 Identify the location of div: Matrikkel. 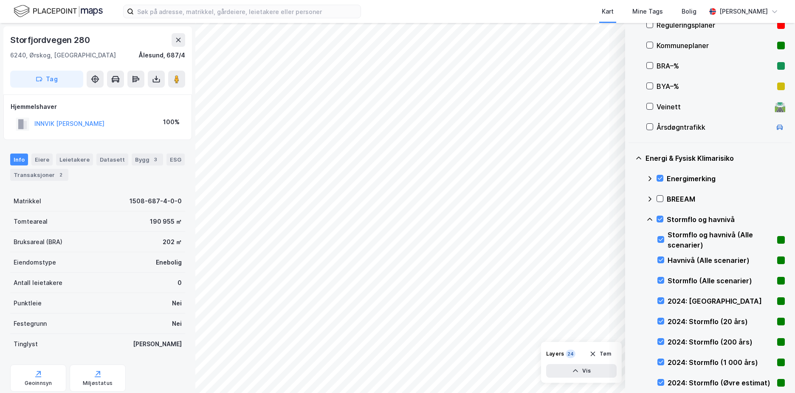
(27, 201).